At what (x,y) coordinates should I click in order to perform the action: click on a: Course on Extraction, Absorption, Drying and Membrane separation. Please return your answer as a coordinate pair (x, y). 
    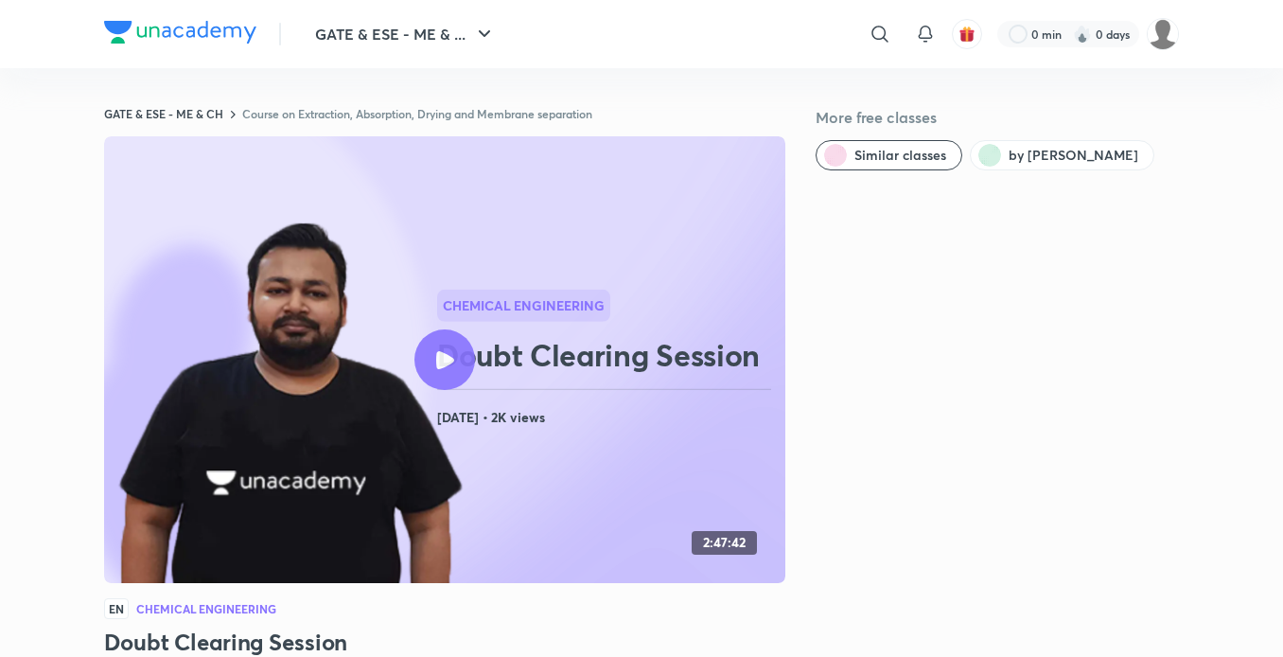
    Looking at the image, I should click on (417, 114).